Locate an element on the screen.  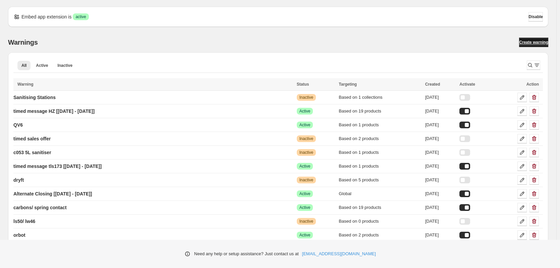
p: QV6 is located at coordinates (18, 125).